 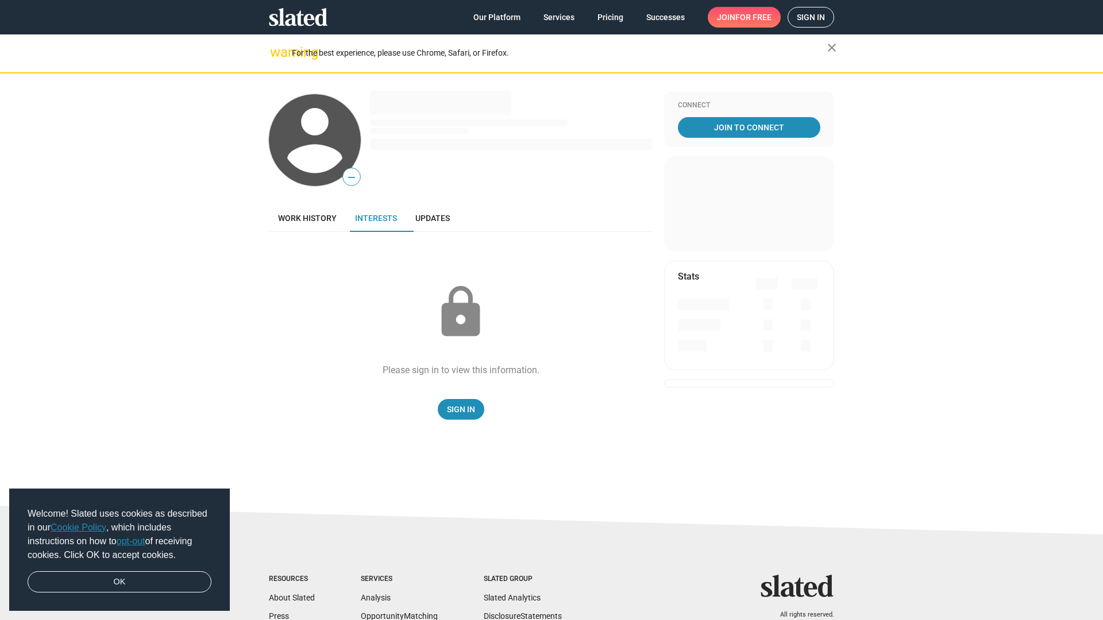 I want to click on span: Join To Connect, so click(x=749, y=127).